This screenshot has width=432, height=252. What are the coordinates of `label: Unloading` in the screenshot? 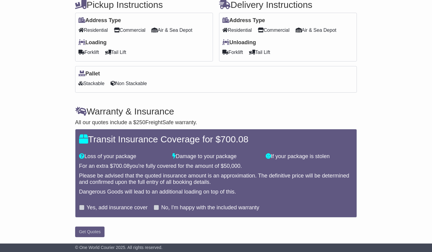 It's located at (239, 43).